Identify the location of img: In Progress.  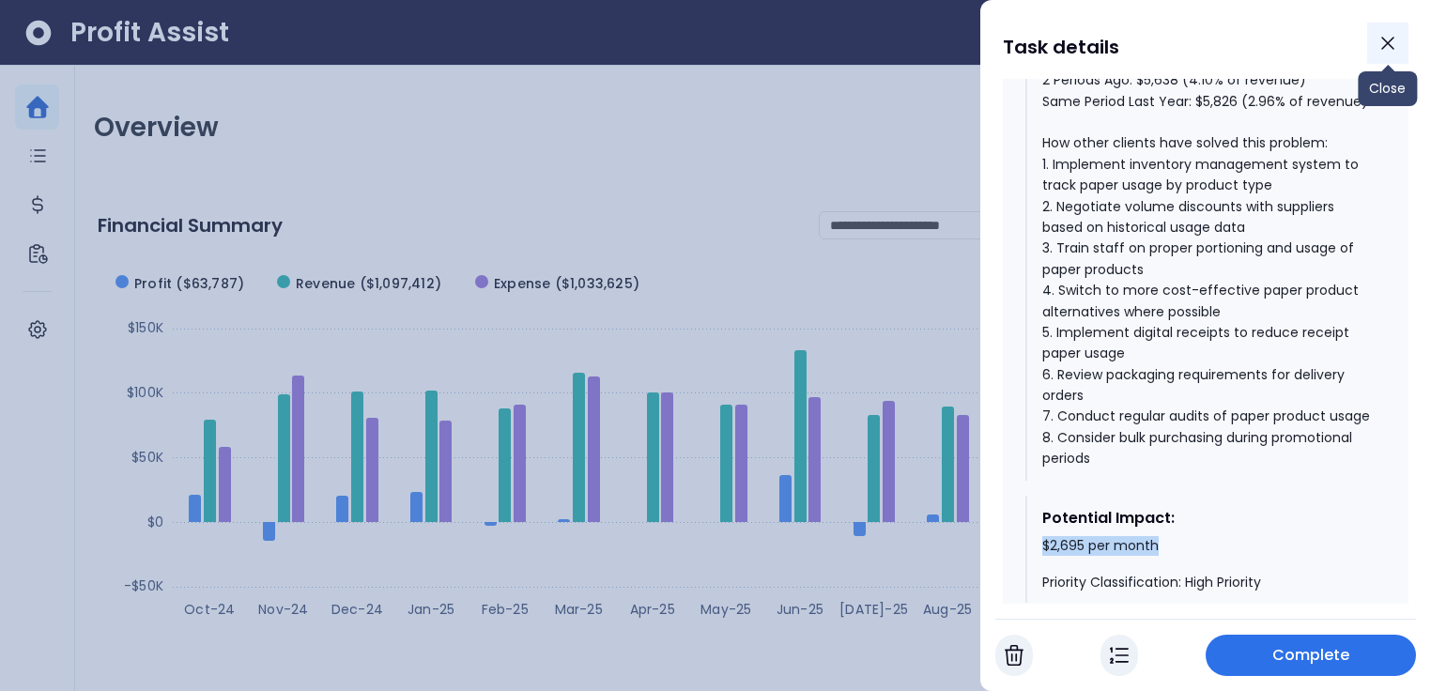
(1119, 655).